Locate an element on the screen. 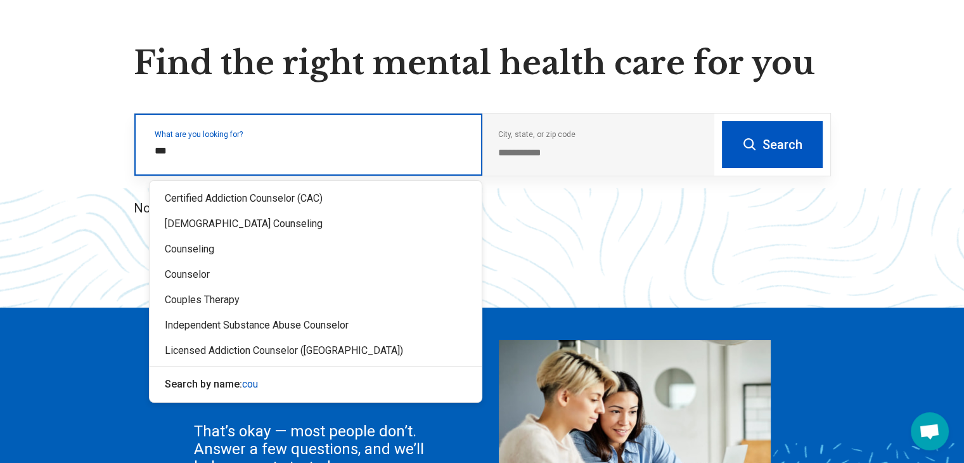 This screenshot has width=964, height=463. label: What are you looking for? is located at coordinates (311, 134).